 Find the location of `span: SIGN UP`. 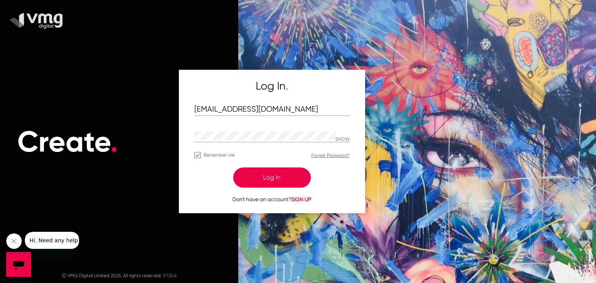

span: SIGN UP is located at coordinates (301, 200).